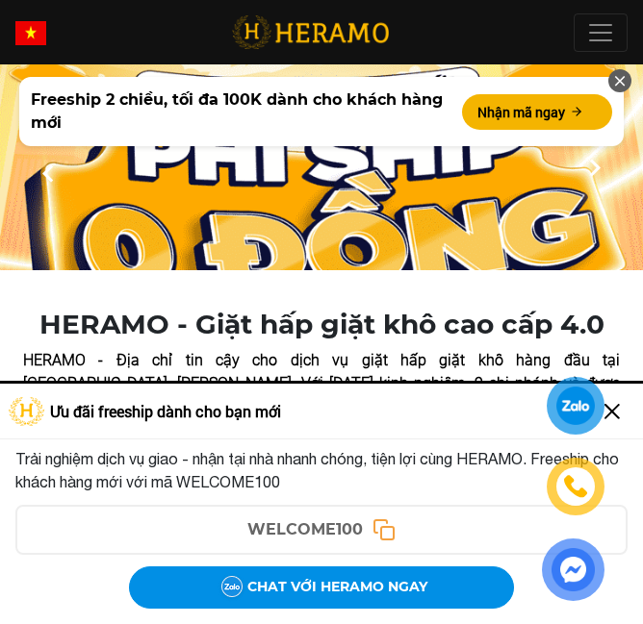 Image resolution: width=643 pixels, height=624 pixels. What do you see at coordinates (575, 487) in the screenshot?
I see `a: phone-icon` at bounding box center [575, 487].